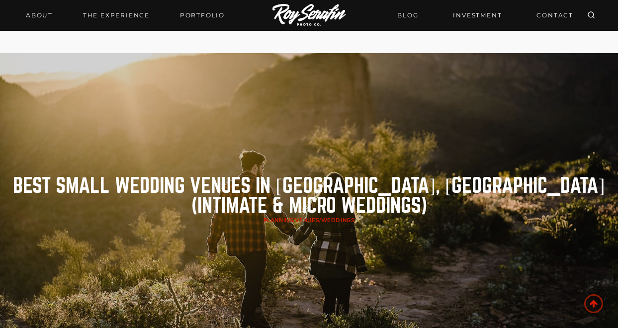 The height and width of the screenshot is (328, 618). I want to click on a: Scroll to top, so click(594, 304).